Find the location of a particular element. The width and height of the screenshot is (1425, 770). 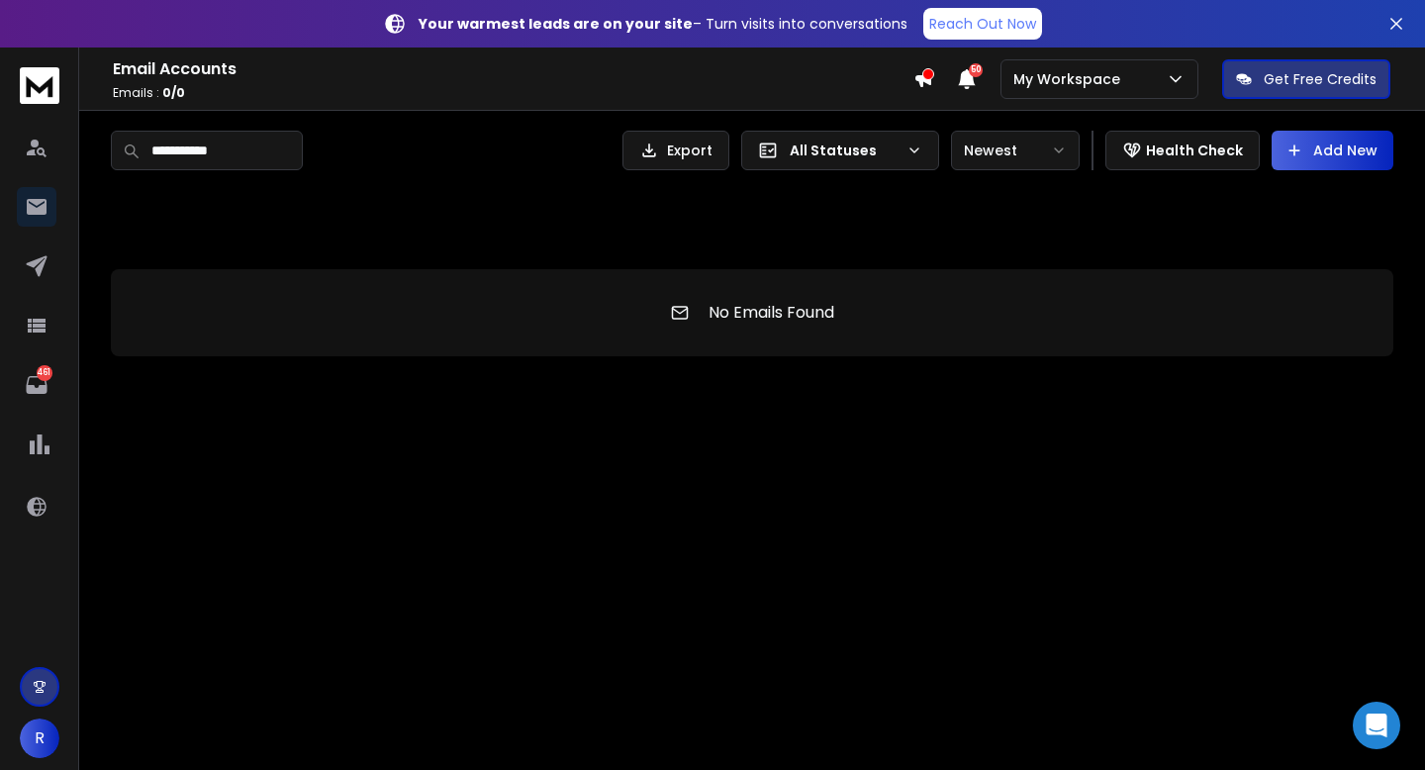

span: 0 / 0 is located at coordinates (173, 92).